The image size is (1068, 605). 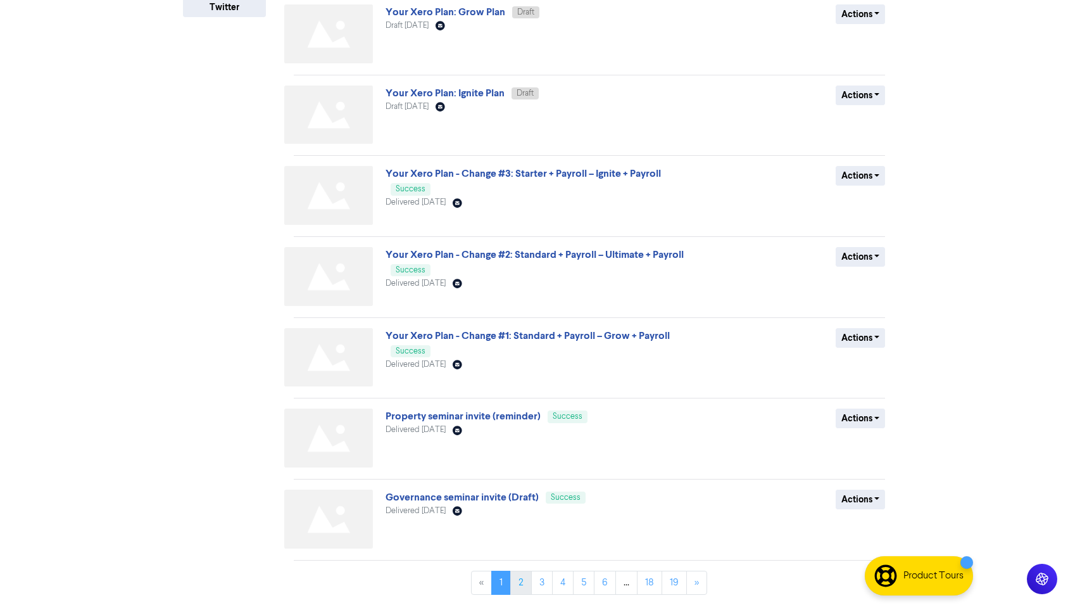 I want to click on a: Page 18, so click(x=650, y=583).